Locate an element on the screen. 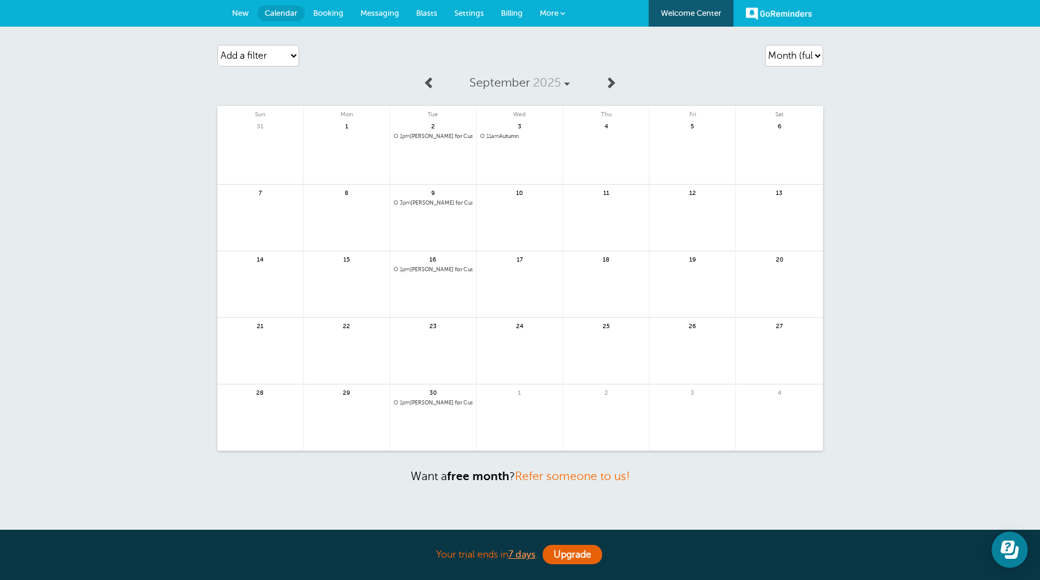  span: 12 is located at coordinates (693, 192).